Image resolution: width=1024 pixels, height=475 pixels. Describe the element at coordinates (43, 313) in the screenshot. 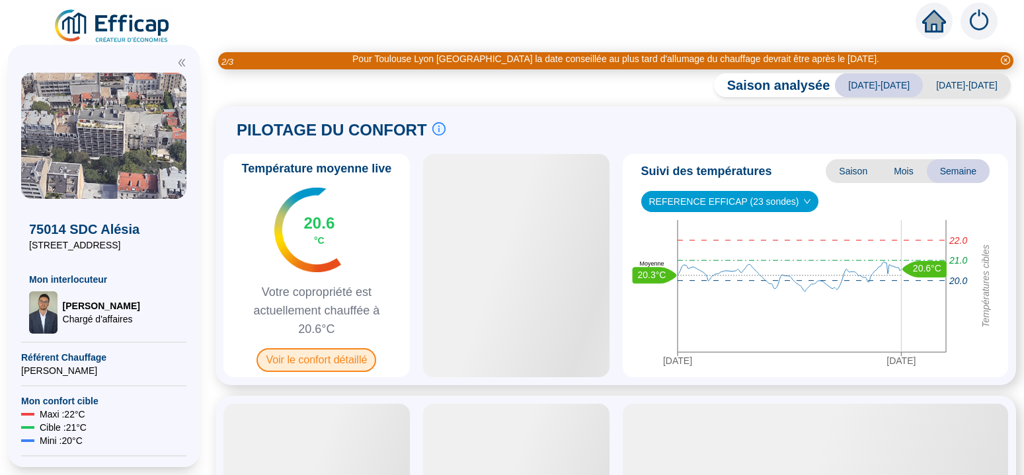

I see `img: Chargé d'affaires` at that location.